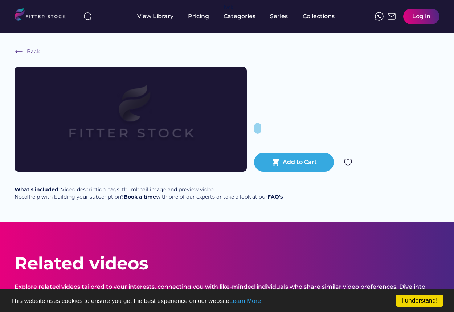 The width and height of the screenshot is (454, 312). What do you see at coordinates (275, 196) in the screenshot?
I see `a: FAQ's` at bounding box center [275, 196].